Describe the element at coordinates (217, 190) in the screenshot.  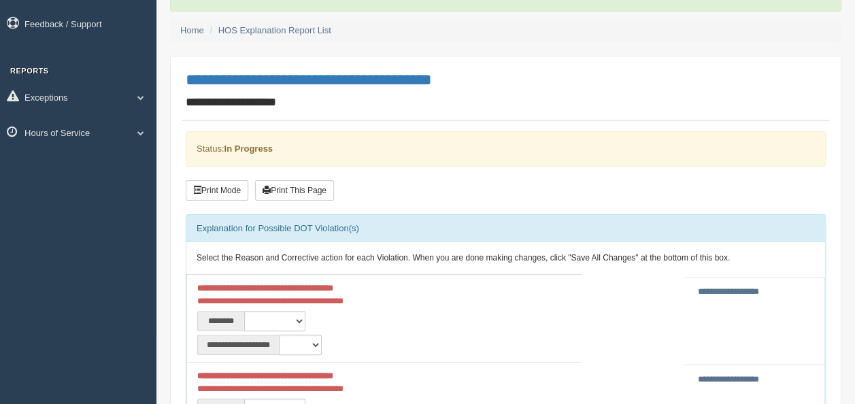
I see `button: Print Mode` at that location.